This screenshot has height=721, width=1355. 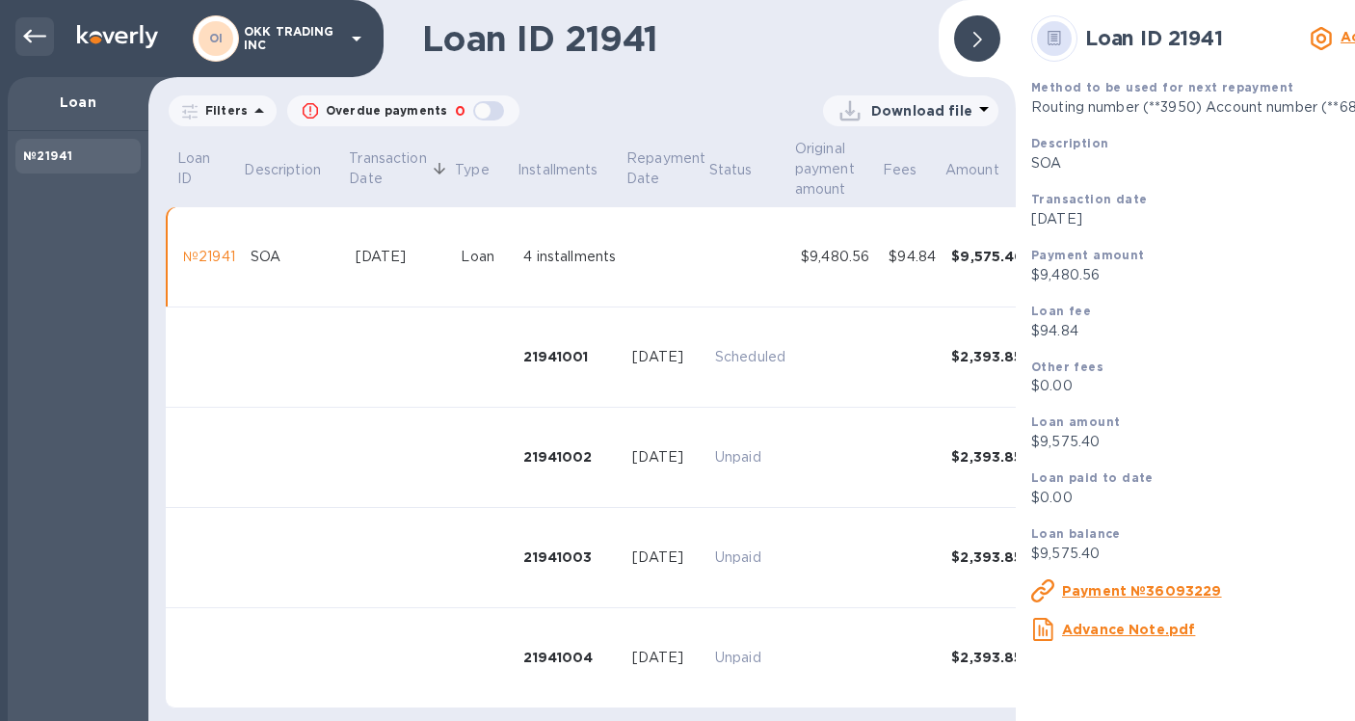 I want to click on span: Type, so click(x=485, y=170).